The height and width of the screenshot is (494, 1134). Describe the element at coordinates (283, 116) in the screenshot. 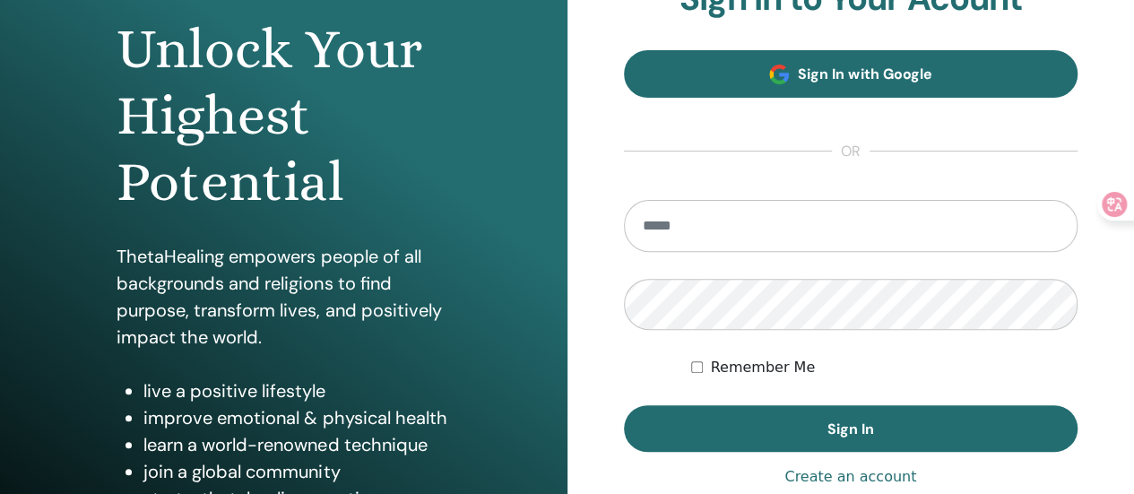

I see `h1: Unlock Your Highest Potential` at that location.